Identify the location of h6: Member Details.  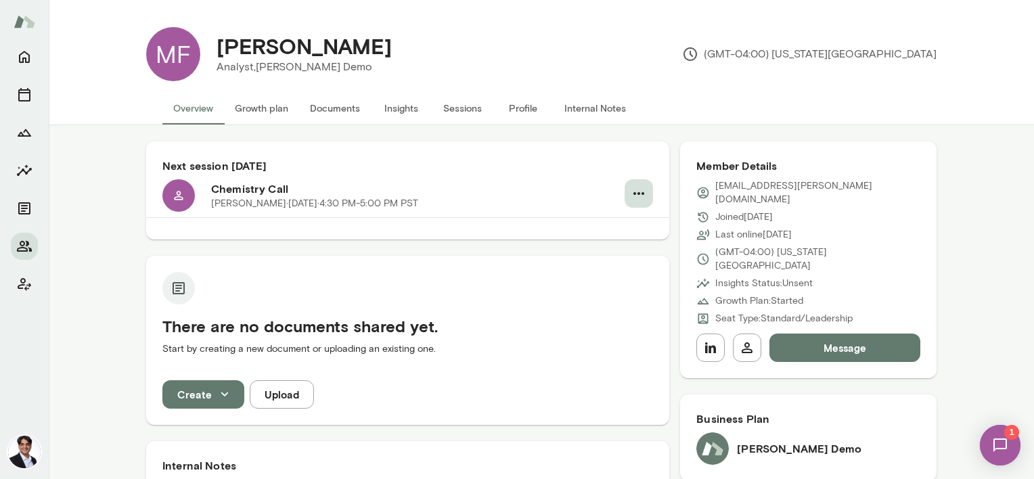
(808, 166).